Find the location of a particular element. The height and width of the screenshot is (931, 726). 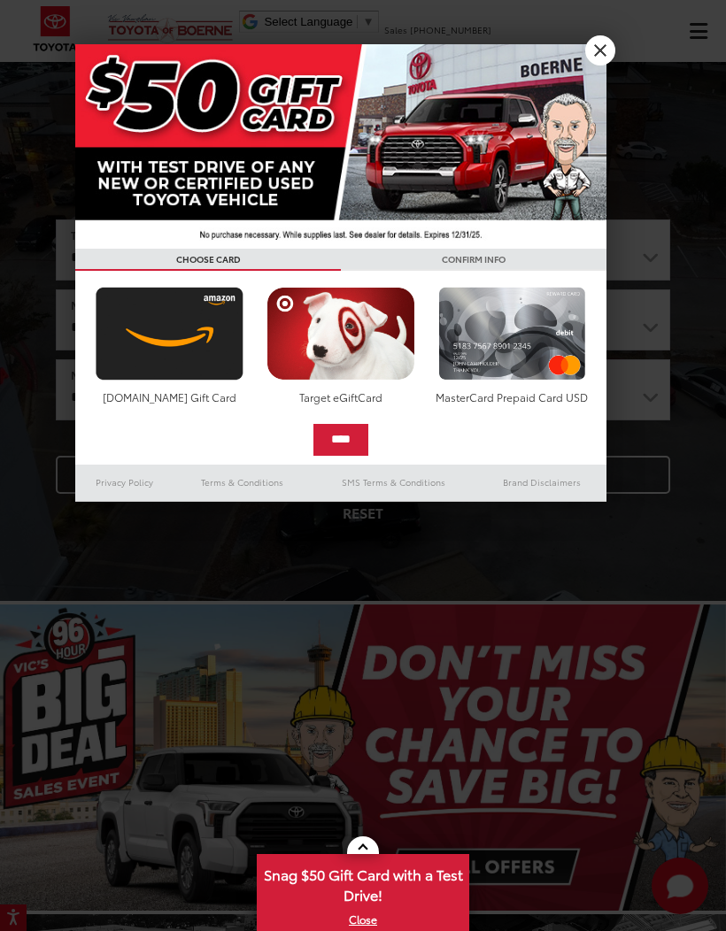

div: Target eGiftCard is located at coordinates (340, 397).